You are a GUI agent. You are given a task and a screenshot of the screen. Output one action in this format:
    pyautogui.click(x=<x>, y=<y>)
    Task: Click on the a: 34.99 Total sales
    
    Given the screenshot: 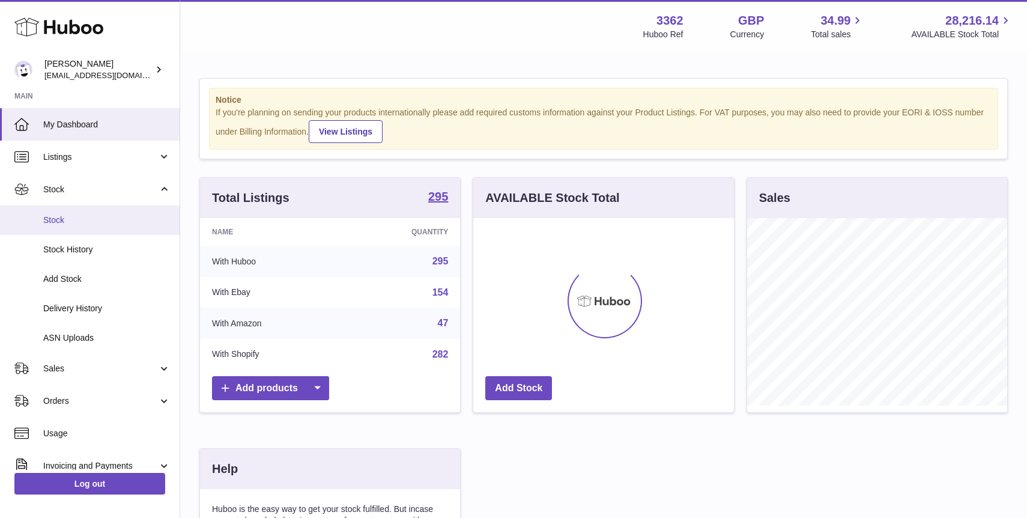 What is the action you would take?
    pyautogui.click(x=837, y=26)
    